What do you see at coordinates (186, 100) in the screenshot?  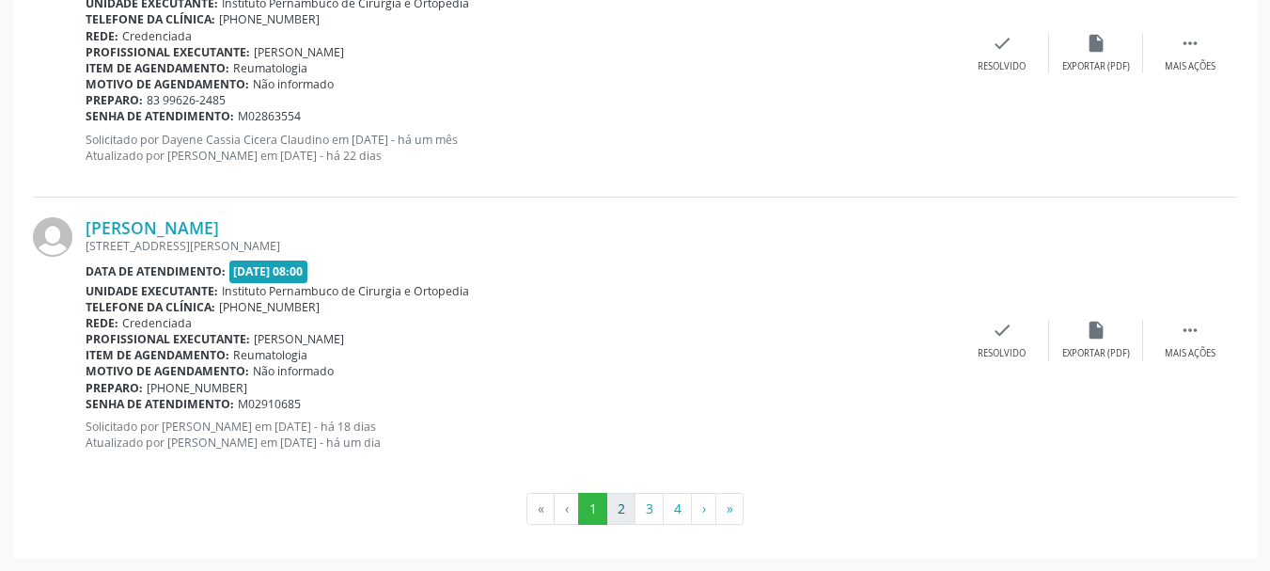 I see `span: 83 99626-2485` at bounding box center [186, 100].